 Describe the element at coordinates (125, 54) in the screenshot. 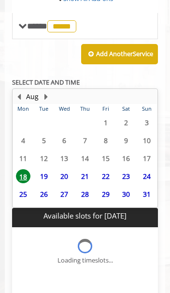

I see `b: Add Another Service` at that location.